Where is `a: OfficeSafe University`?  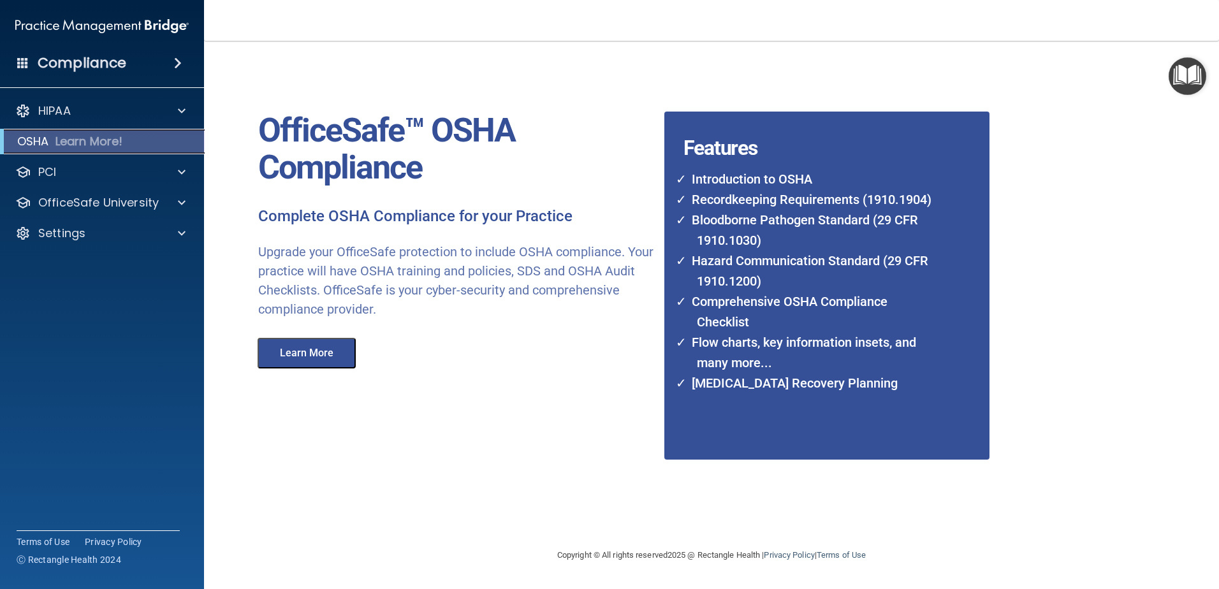
a: OfficeSafe University is located at coordinates (100, 203).